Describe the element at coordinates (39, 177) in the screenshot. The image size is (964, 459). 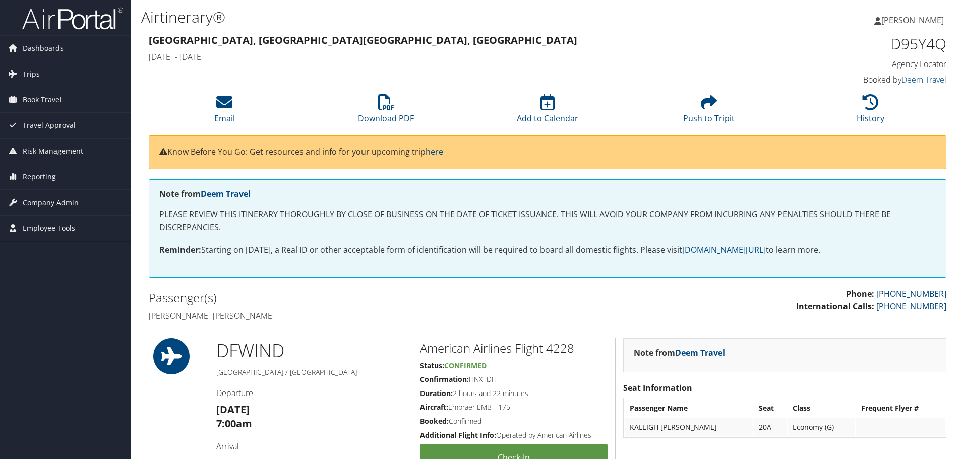
I see `span: Reporting` at that location.